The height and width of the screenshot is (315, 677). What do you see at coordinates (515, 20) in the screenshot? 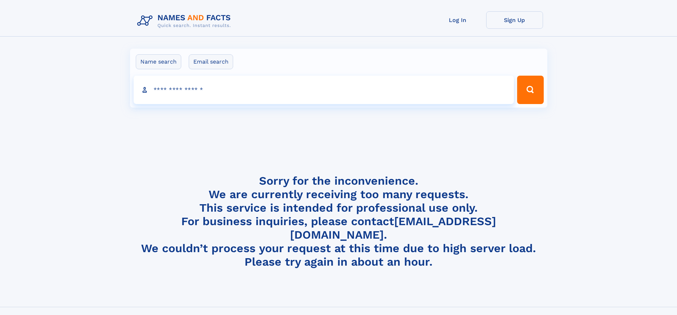
I see `a: Sign Up` at bounding box center [515, 20].